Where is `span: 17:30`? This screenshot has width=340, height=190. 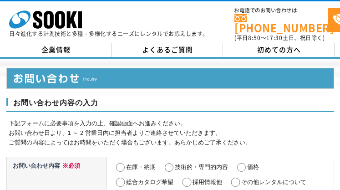 span: 17:30 is located at coordinates (275, 38).